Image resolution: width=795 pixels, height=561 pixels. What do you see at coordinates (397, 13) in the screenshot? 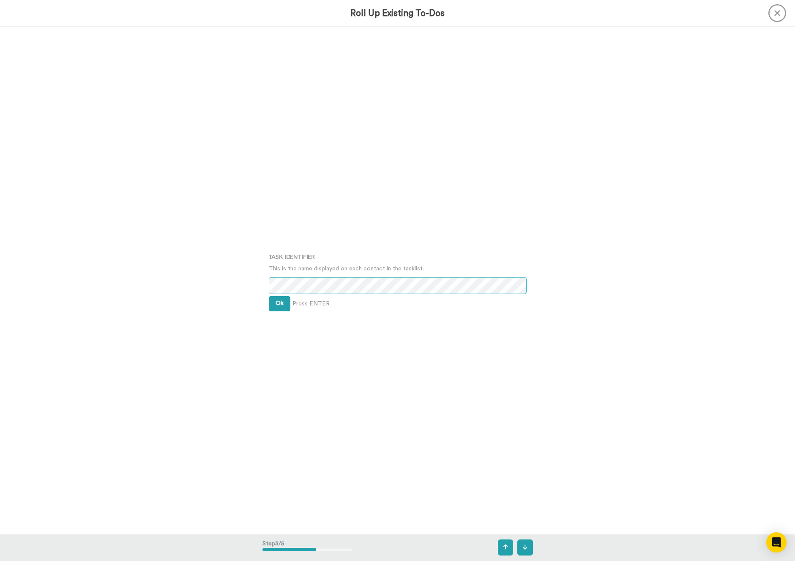
I see `h3: Roll Up Existing To-Dos` at bounding box center [397, 13].